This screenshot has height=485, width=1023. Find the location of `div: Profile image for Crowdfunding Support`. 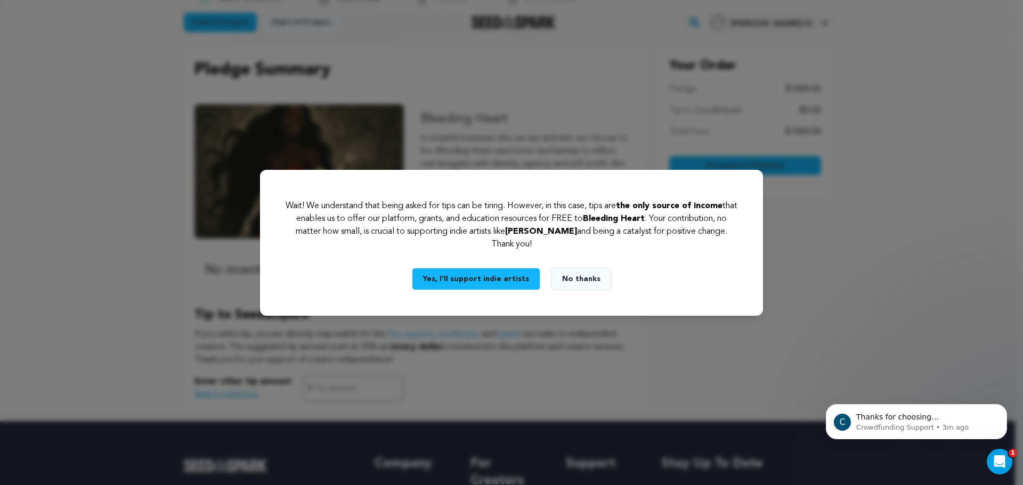

div: Profile image for Crowdfunding Support is located at coordinates (33, 40).